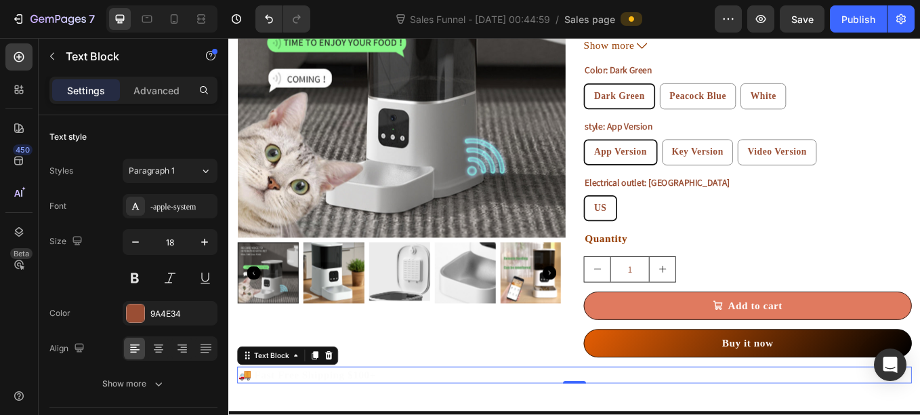 The image size is (920, 415). Describe the element at coordinates (67, 241) in the screenshot. I see `div: Size` at that location.